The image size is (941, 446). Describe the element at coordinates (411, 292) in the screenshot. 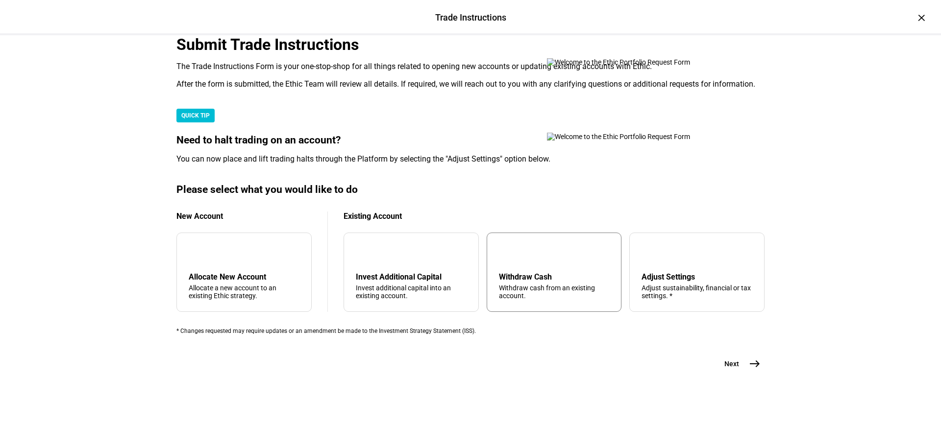

I see `div: Invest additional capital into an existing account.` at that location.